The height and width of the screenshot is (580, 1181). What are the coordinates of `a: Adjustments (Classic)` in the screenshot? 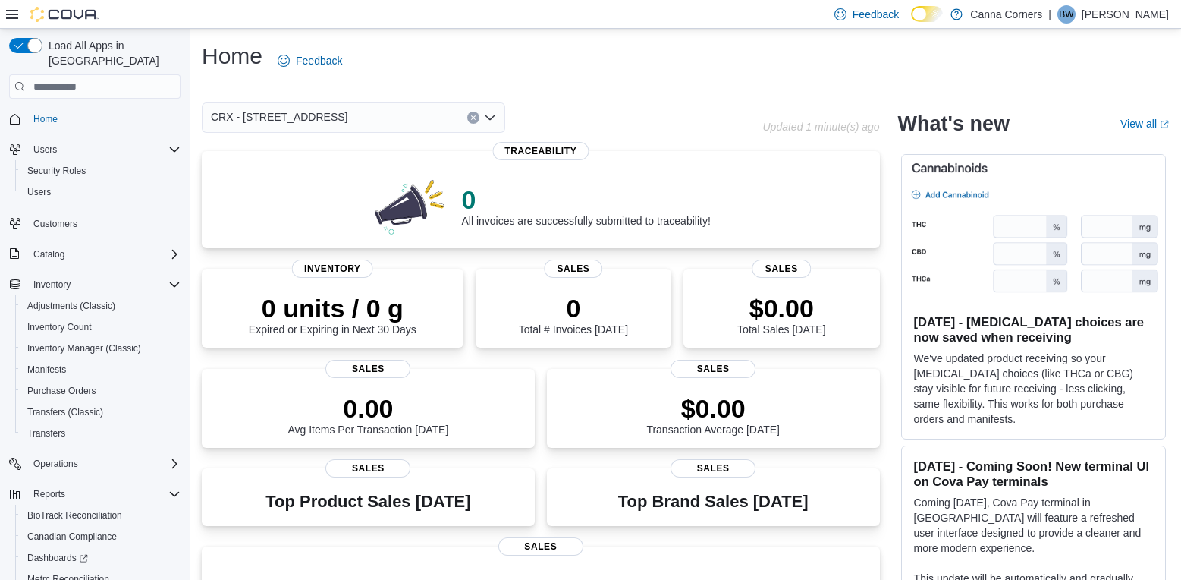 It's located at (71, 306).